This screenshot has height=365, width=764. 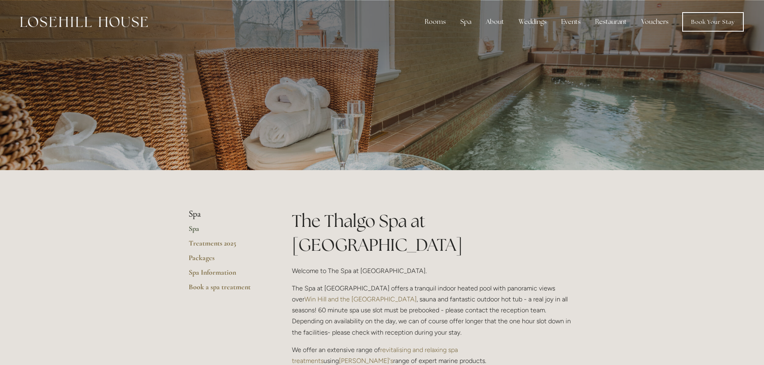 What do you see at coordinates (227, 289) in the screenshot?
I see `a: Book a spa treatment` at bounding box center [227, 289].